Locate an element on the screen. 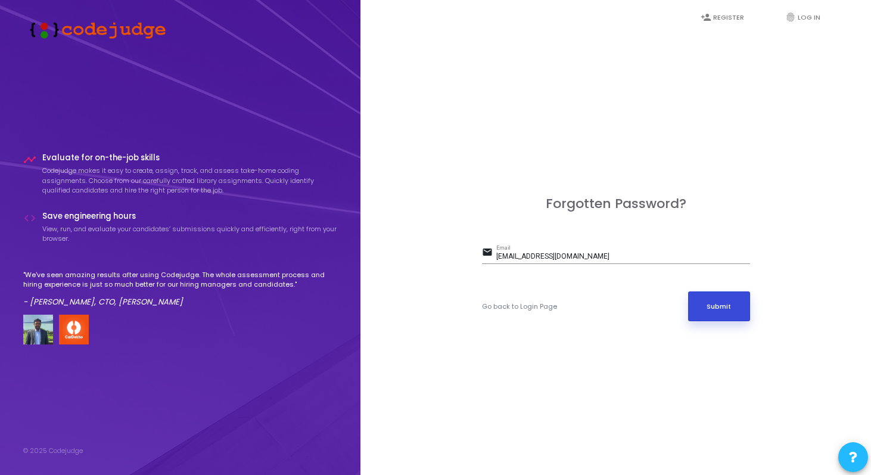 The width and height of the screenshot is (871, 475). i: code is located at coordinates (30, 218).